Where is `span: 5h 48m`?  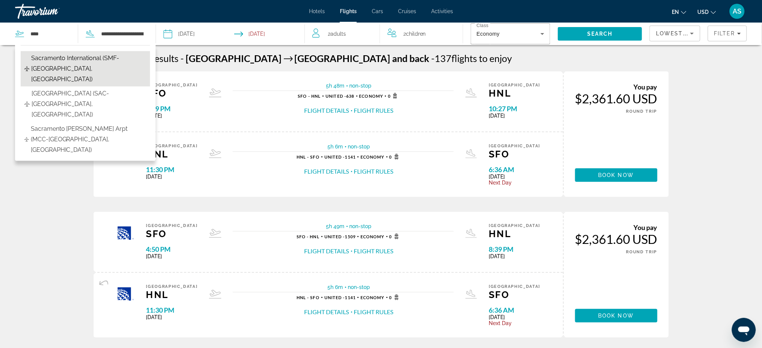
span: 5h 48m is located at coordinates (336, 86).